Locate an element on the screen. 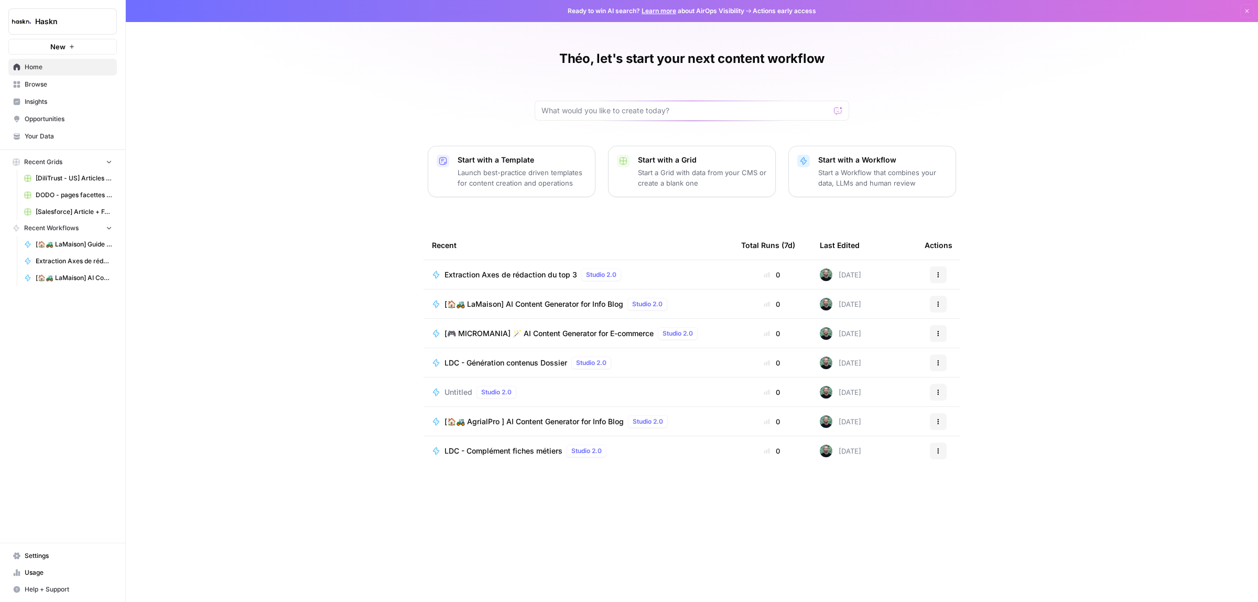 This screenshot has height=602, width=1258. div: Actions is located at coordinates (938, 245).